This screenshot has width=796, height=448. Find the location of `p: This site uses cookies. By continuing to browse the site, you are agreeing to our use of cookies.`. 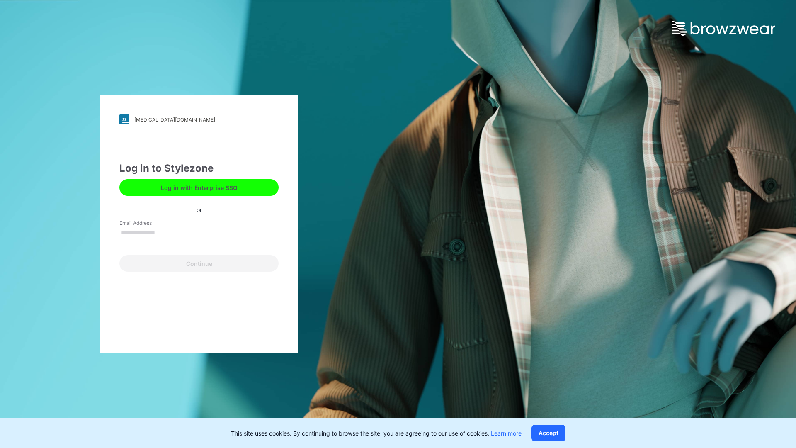

p: This site uses cookies. By continuing to browse the site, you are agreeing to our use of cookies. is located at coordinates (376, 433).